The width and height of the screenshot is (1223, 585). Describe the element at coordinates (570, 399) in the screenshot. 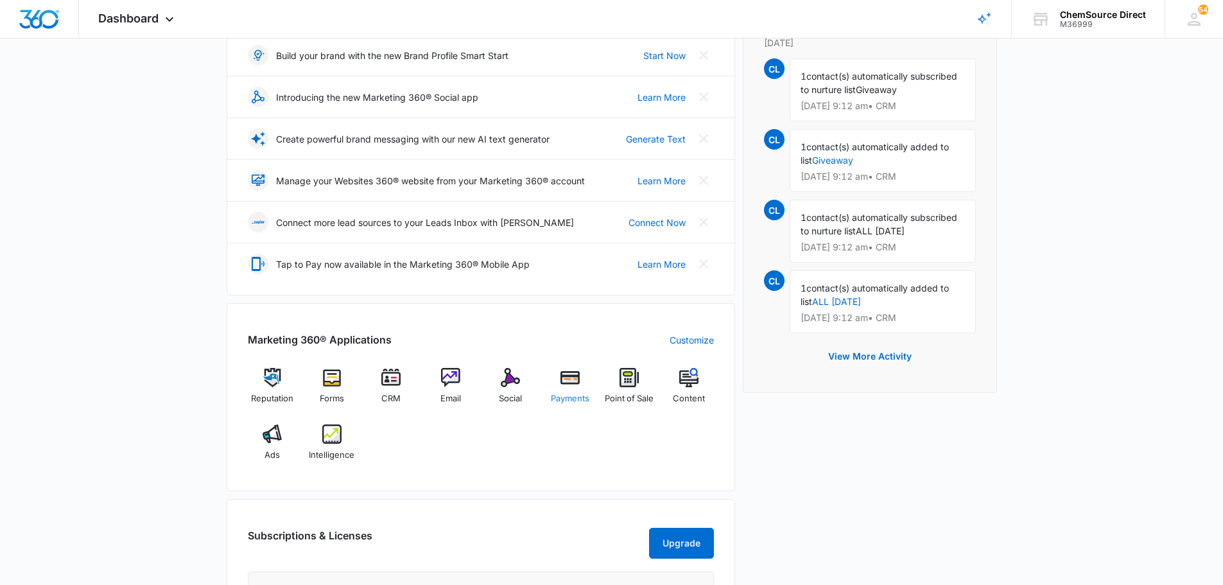

I see `span: Payments` at that location.